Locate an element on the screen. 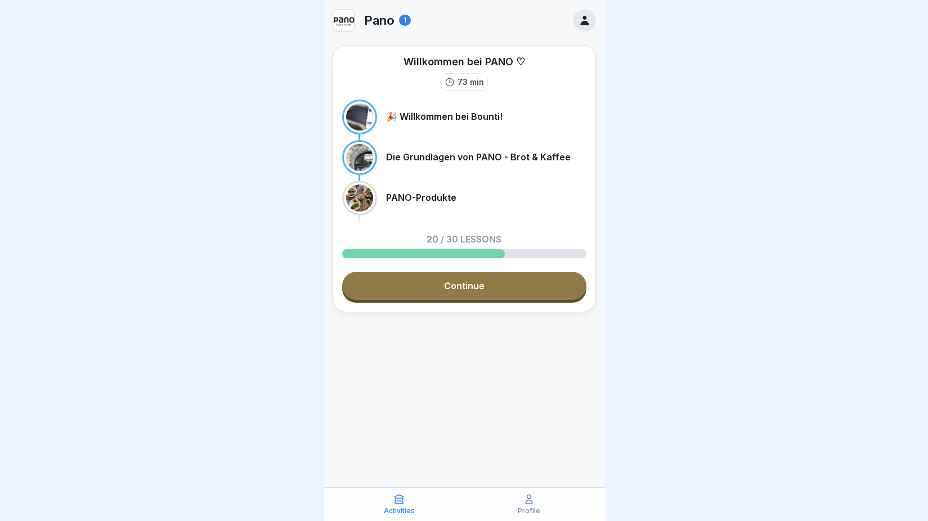 This screenshot has height=521, width=928. p: 🎉 Willkommen bei Bounti! is located at coordinates (444, 116).